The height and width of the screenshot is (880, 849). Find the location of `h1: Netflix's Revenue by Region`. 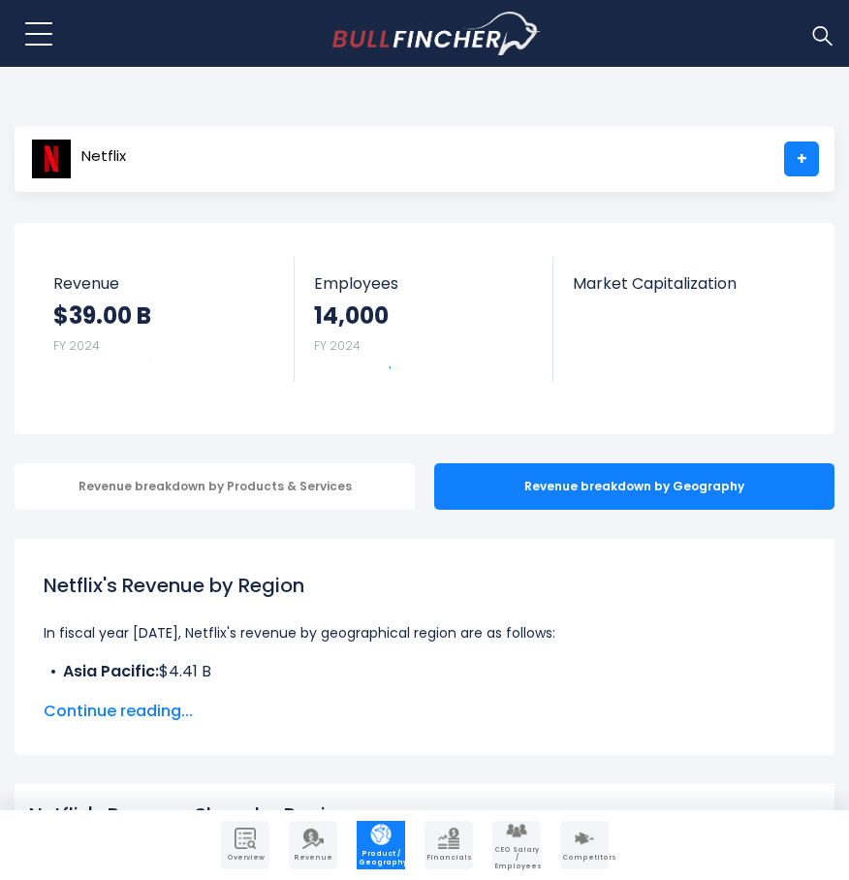

h1: Netflix's Revenue by Region is located at coordinates (424, 585).